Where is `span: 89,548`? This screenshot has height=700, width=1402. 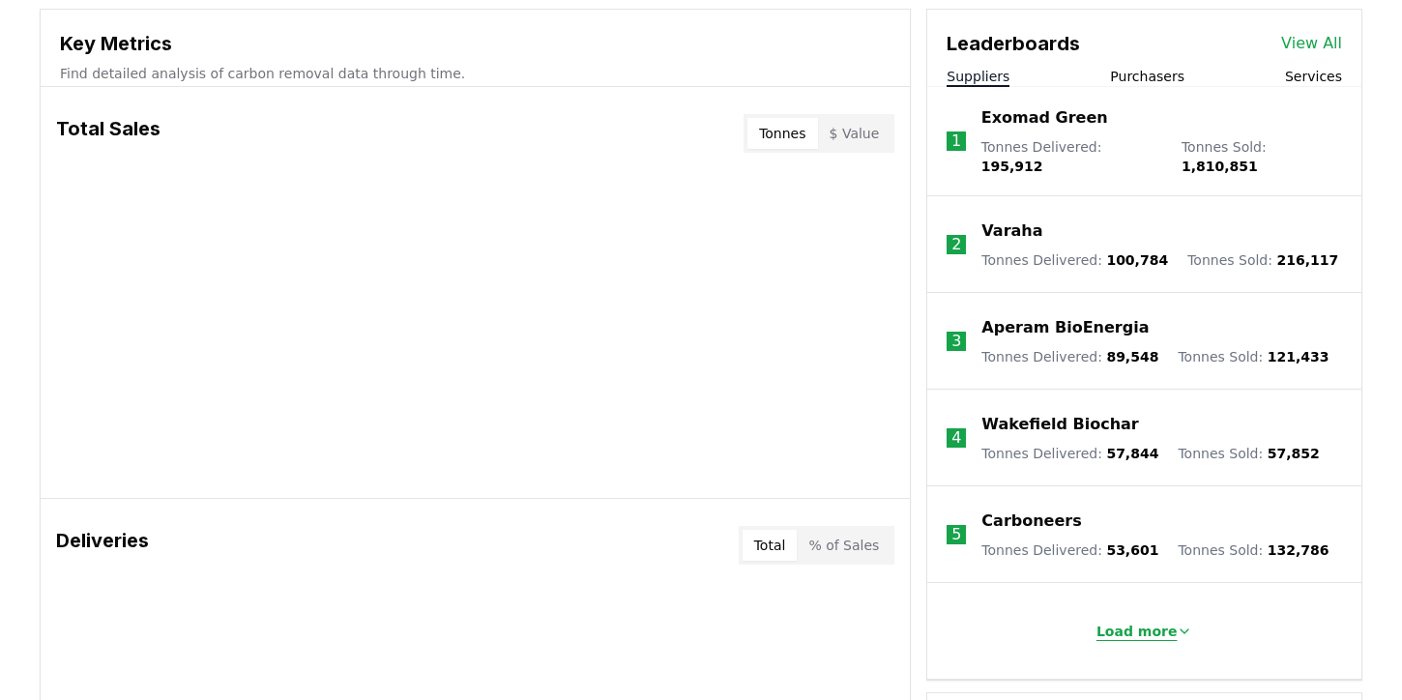 span: 89,548 is located at coordinates (1132, 357).